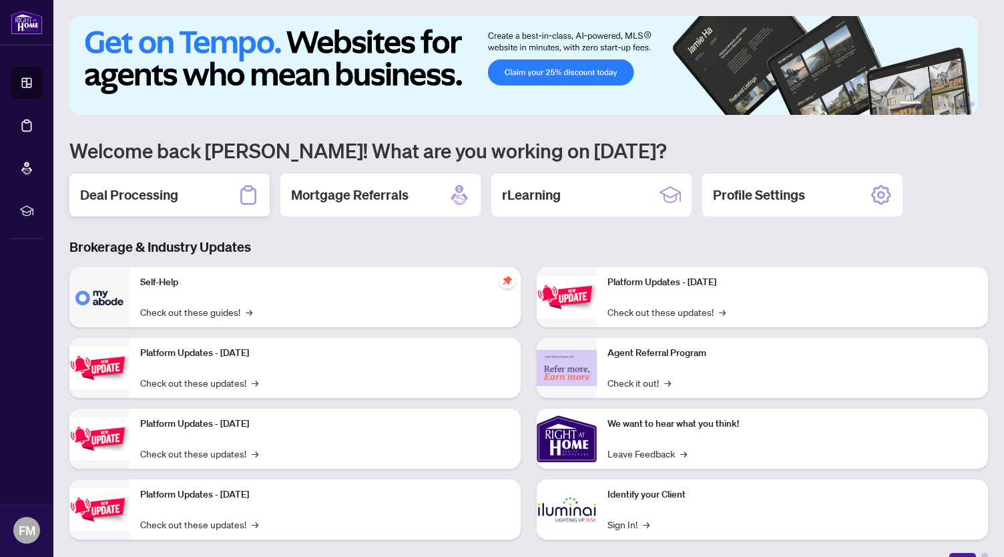 The height and width of the screenshot is (557, 1004). I want to click on h2: Mortgage Referrals, so click(350, 195).